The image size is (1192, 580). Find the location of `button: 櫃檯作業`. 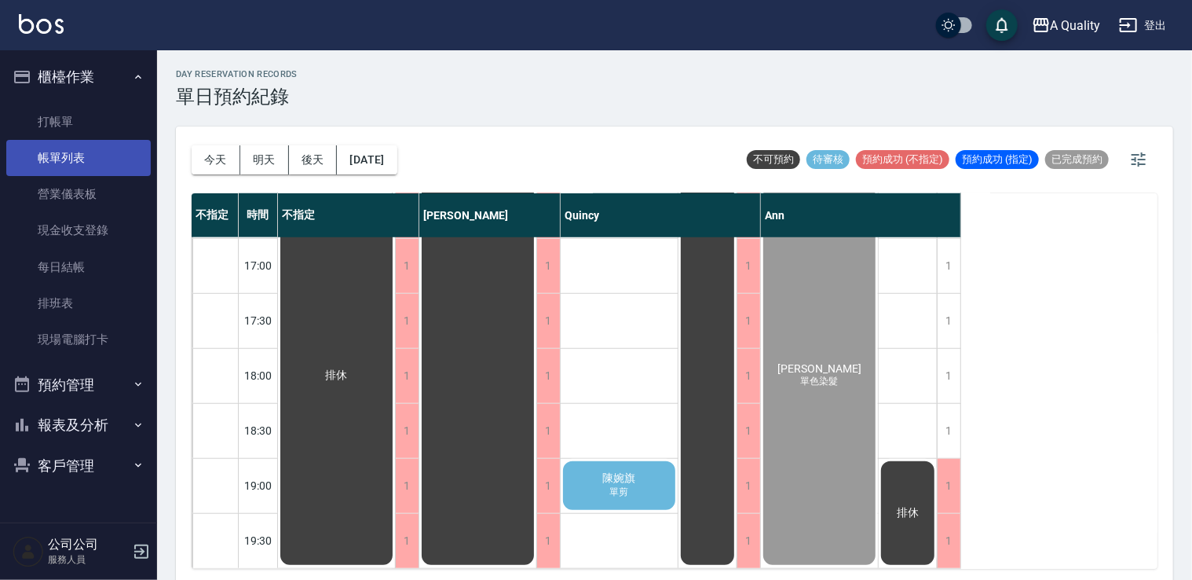

button: 櫃檯作業 is located at coordinates (79, 77).